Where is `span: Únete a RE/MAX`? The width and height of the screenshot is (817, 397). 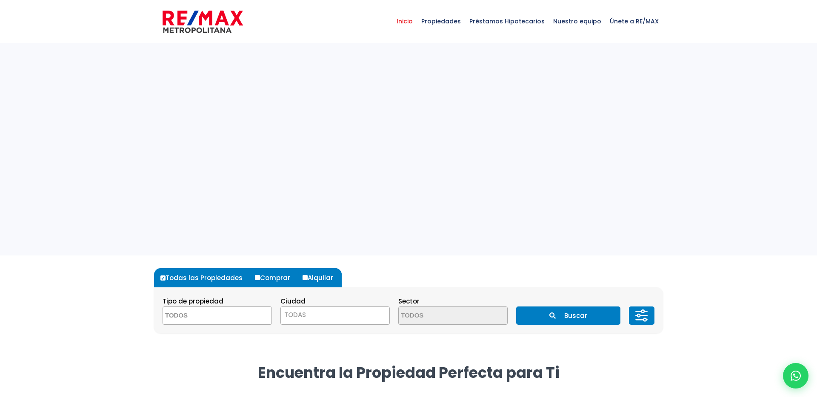
span: Únete a RE/MAX is located at coordinates (634, 21).